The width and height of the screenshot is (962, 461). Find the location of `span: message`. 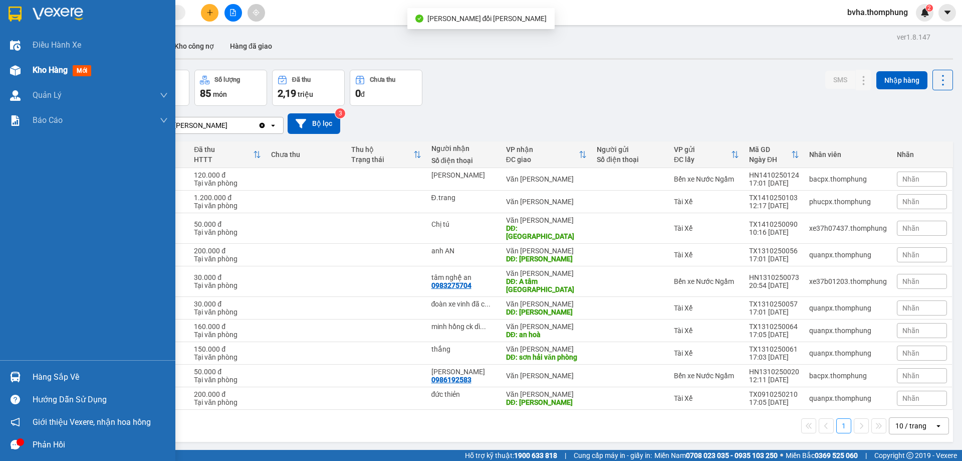

span: message is located at coordinates (15, 444).